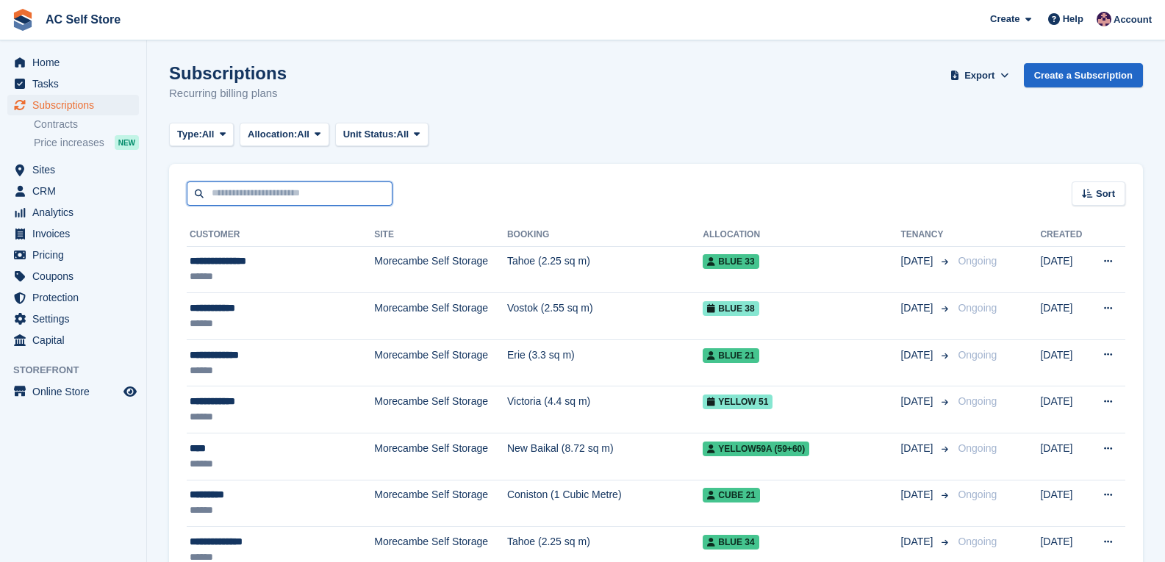 The image size is (1165, 562). Describe the element at coordinates (926, 235) in the screenshot. I see `th: Tenancy` at that location.